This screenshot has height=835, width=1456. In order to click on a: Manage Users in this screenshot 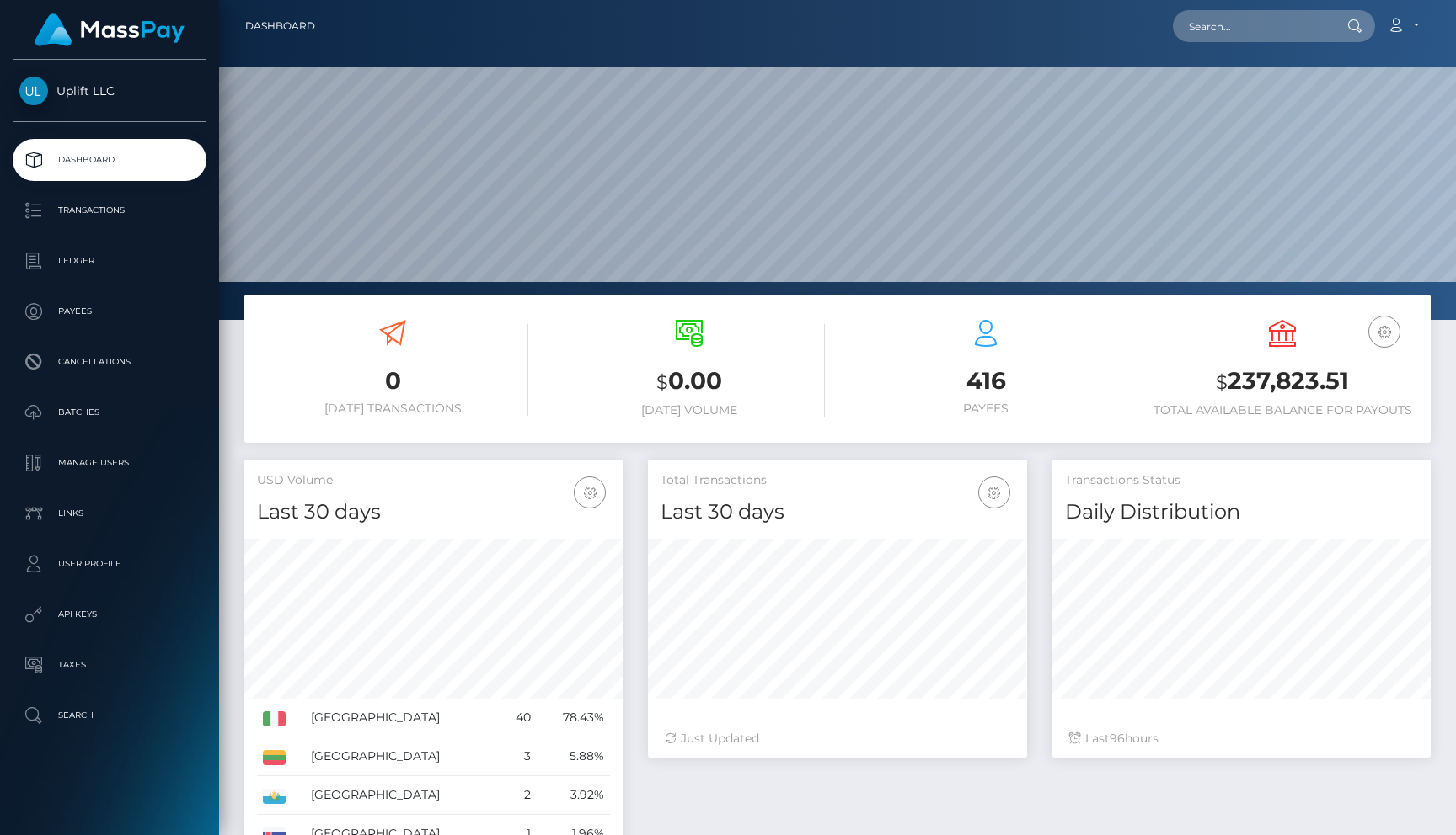, I will do `click(110, 464)`.